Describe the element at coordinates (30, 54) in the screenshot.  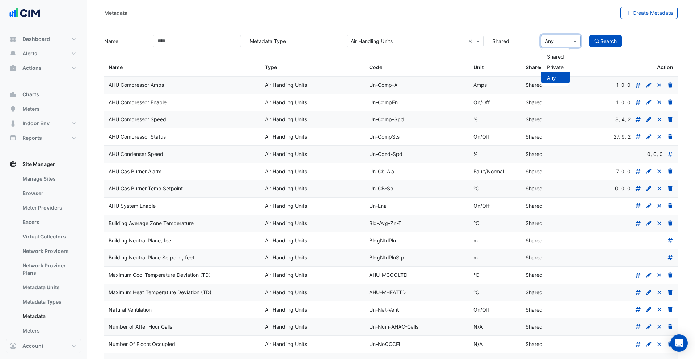
I see `span: Alerts` at that location.